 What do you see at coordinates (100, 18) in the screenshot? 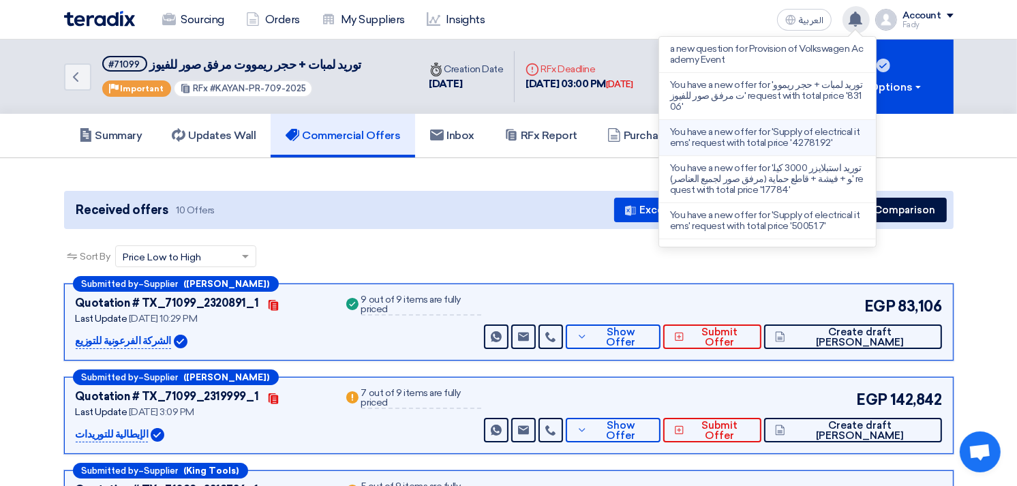
I see `img: Teradix logo` at bounding box center [100, 18].